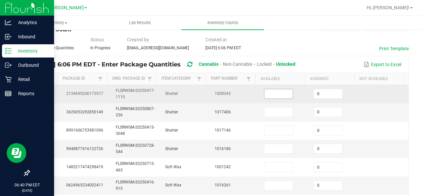  Describe the element at coordinates (178, 79) in the screenshot. I see `a: Item CategorySortable` at that location.